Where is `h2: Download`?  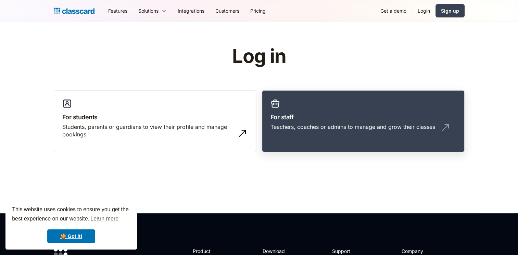
h2: Download is located at coordinates (276, 251).